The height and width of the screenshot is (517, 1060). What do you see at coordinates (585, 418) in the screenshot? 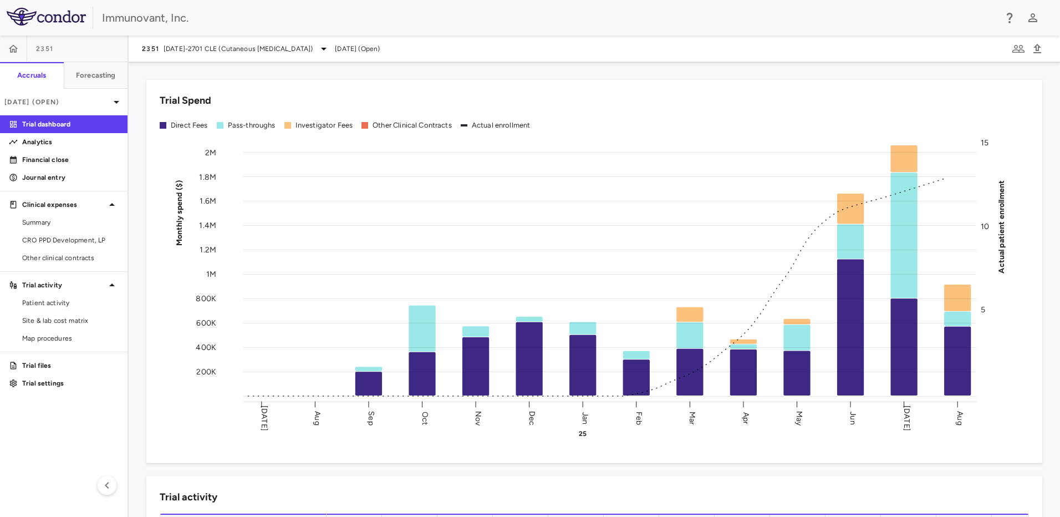
I see `text: Jan` at bounding box center [585, 418].